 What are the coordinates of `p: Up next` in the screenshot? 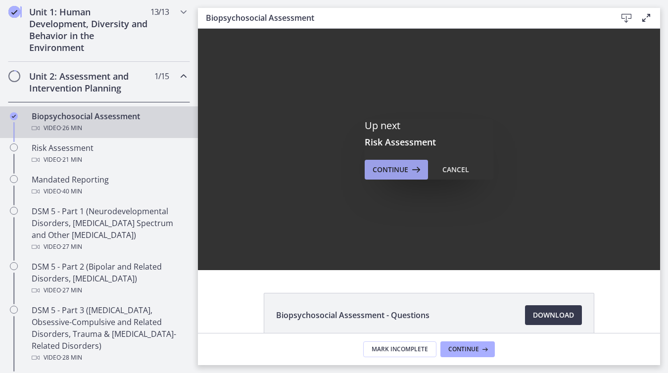 It's located at (429, 126).